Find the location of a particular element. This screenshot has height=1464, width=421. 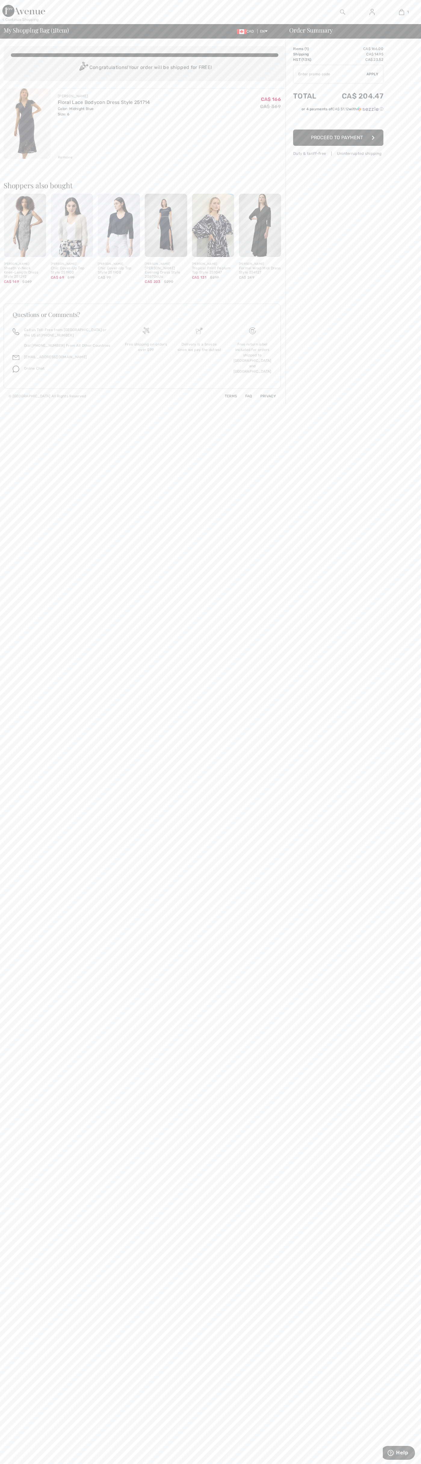

img: email is located at coordinates (16, 358).